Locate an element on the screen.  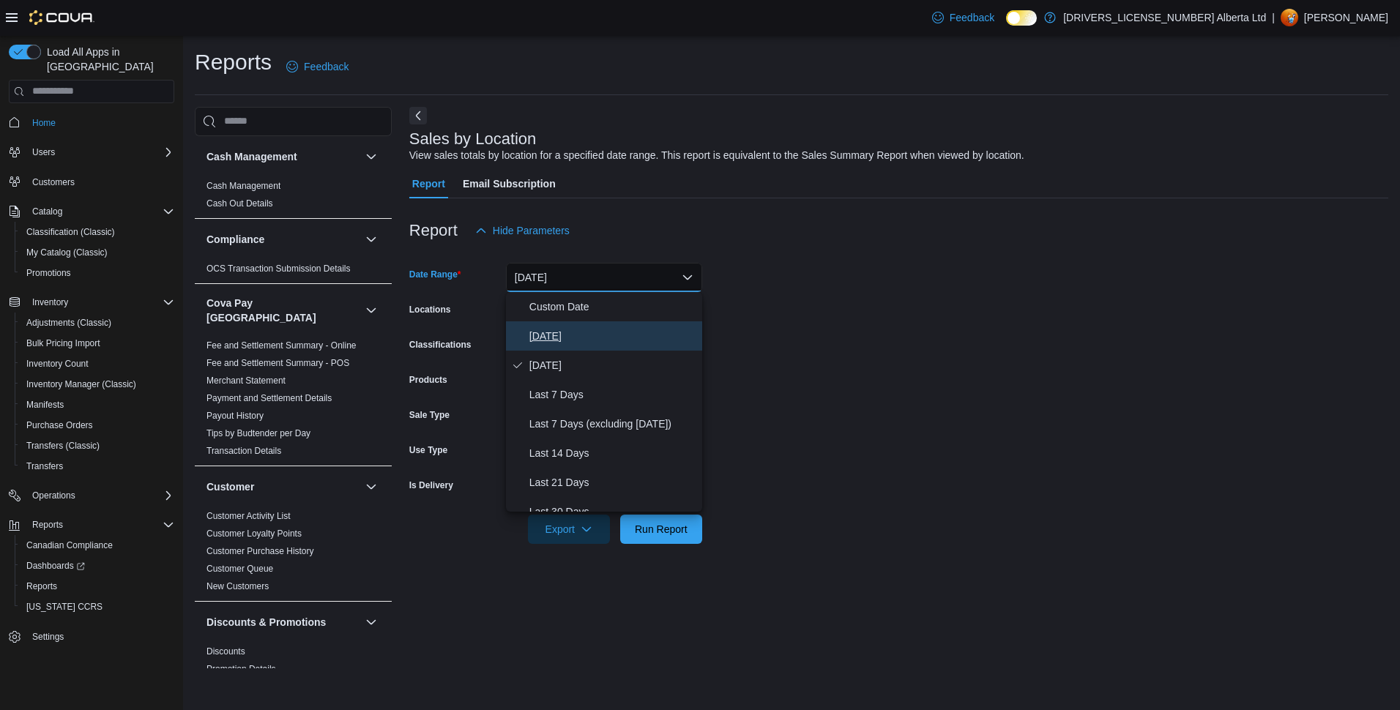
span: Catalog is located at coordinates (47, 212).